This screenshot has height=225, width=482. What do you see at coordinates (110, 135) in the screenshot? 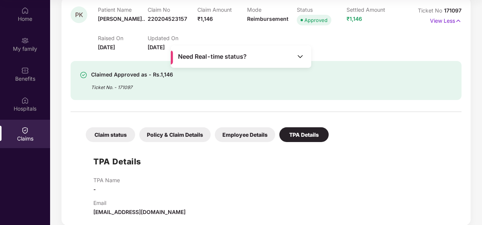
I see `div: Claim status` at bounding box center [110, 135].